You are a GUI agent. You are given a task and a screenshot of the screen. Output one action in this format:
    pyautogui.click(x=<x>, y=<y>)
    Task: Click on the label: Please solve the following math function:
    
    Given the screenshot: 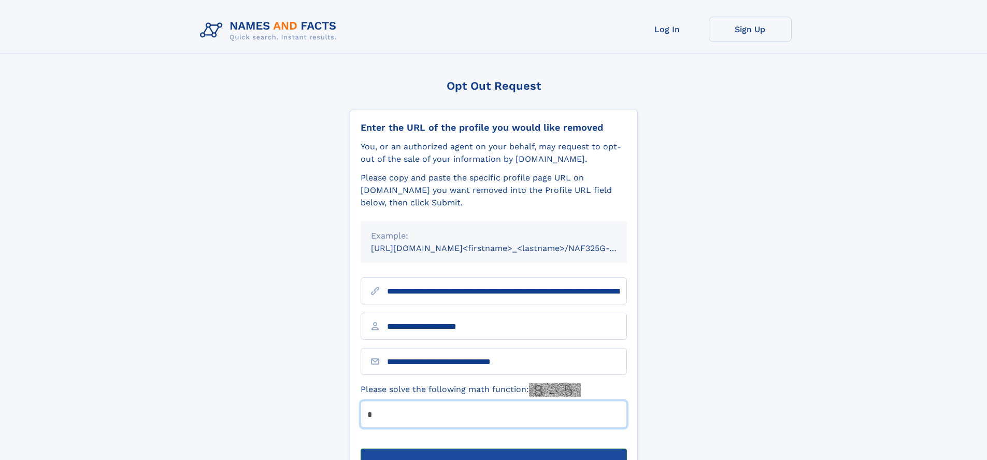 What is the action you would take?
    pyautogui.click(x=470, y=390)
    